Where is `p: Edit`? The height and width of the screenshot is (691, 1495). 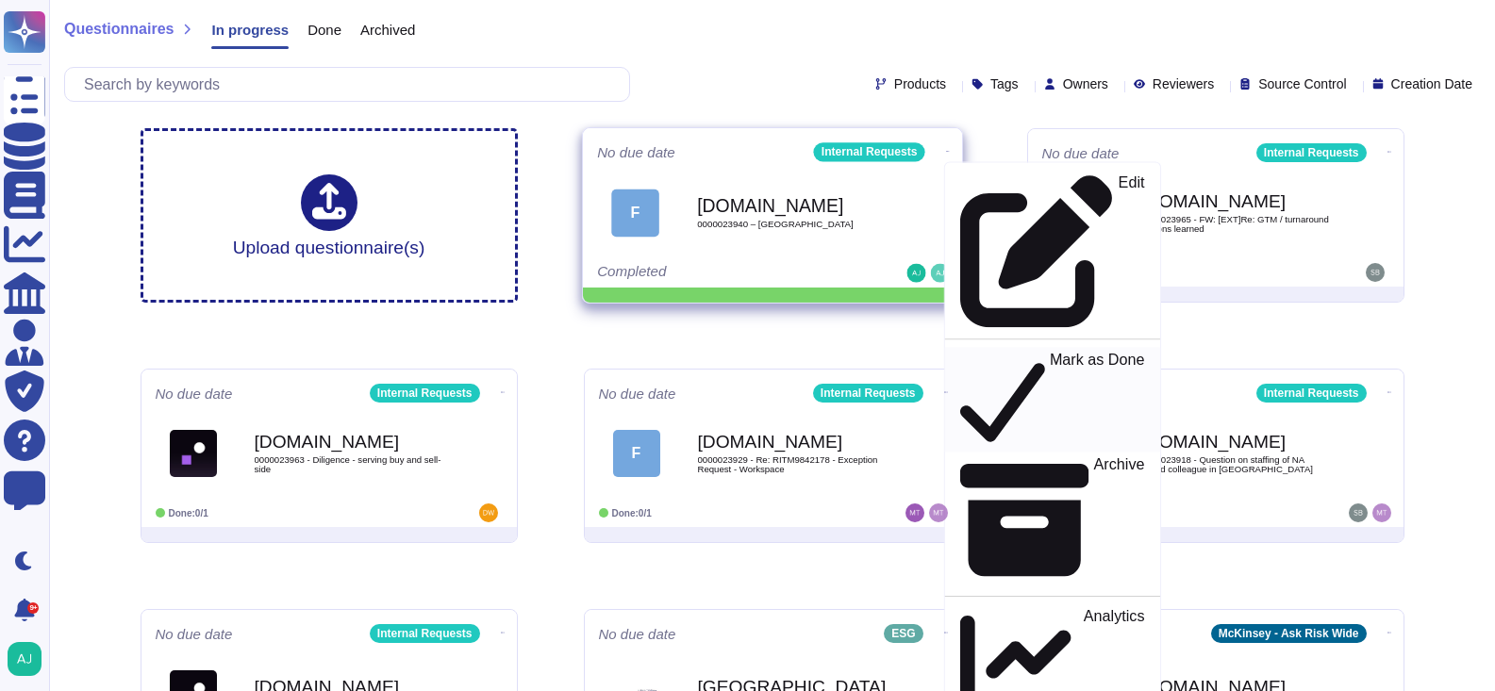 p: Edit is located at coordinates (1131, 252).